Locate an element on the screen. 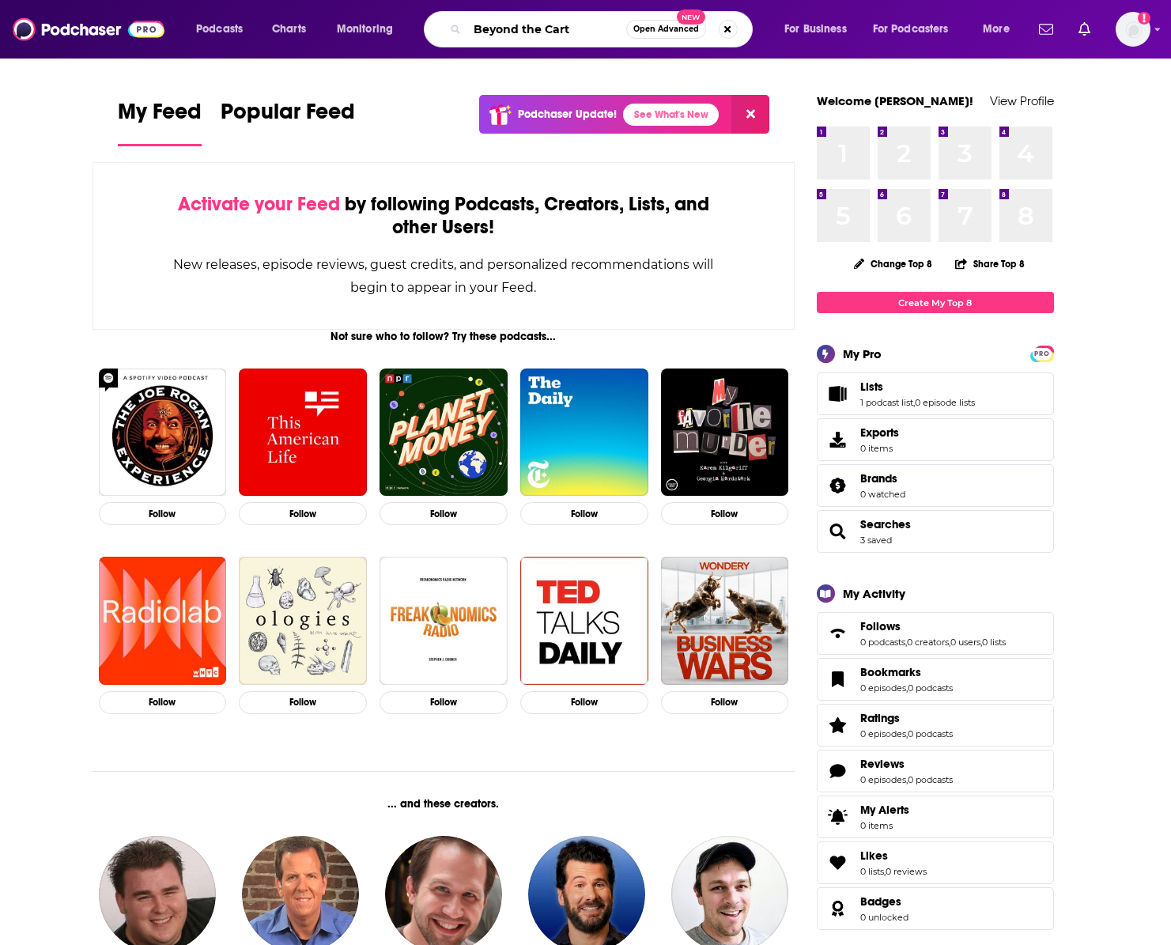 Image resolution: width=1171 pixels, height=945 pixels. span: Follows is located at coordinates (880, 626).